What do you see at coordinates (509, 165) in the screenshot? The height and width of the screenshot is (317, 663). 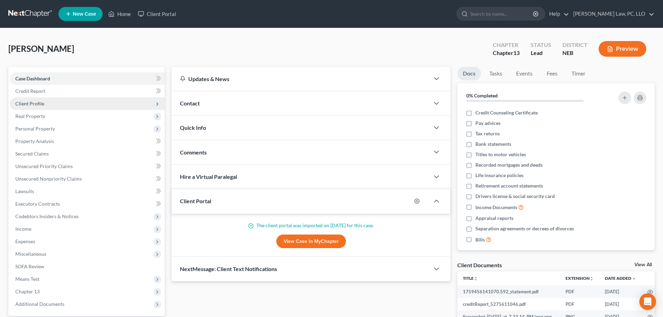 I see `span: Recorded mortgages and deeds` at bounding box center [509, 165].